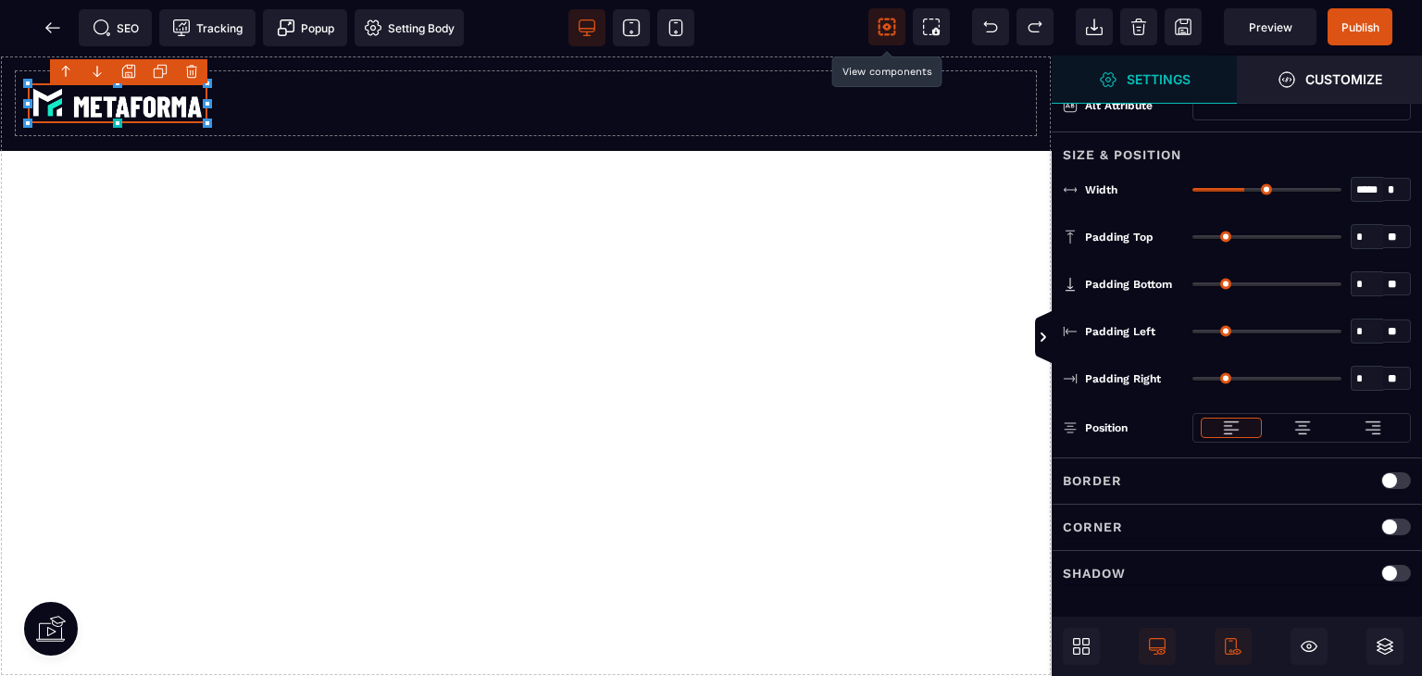 This screenshot has width=1422, height=676. Describe the element at coordinates (1157, 646) in the screenshot. I see `span: Is Show Desktop` at that location.